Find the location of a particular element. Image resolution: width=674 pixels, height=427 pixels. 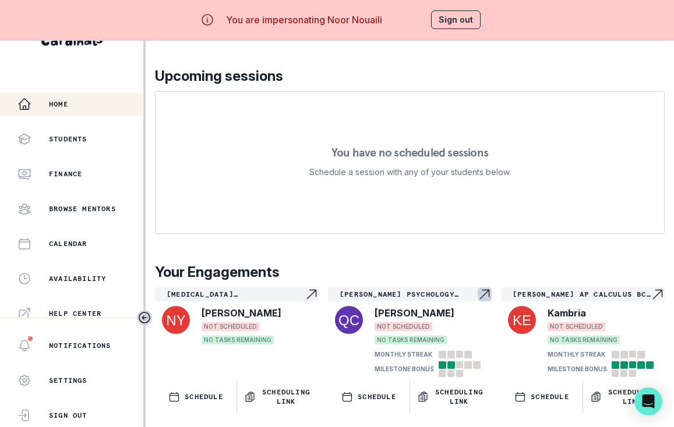

p: Help Center is located at coordinates (75, 314).